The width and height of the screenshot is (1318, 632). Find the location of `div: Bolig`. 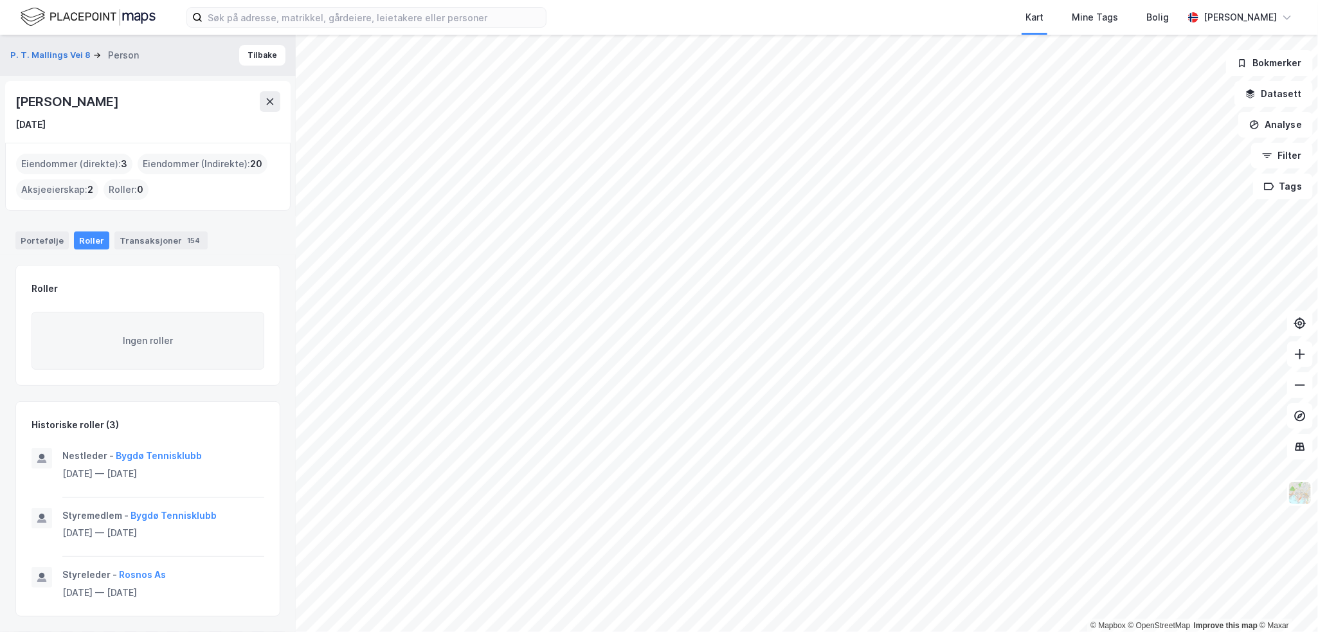

div: Bolig is located at coordinates (1157, 17).